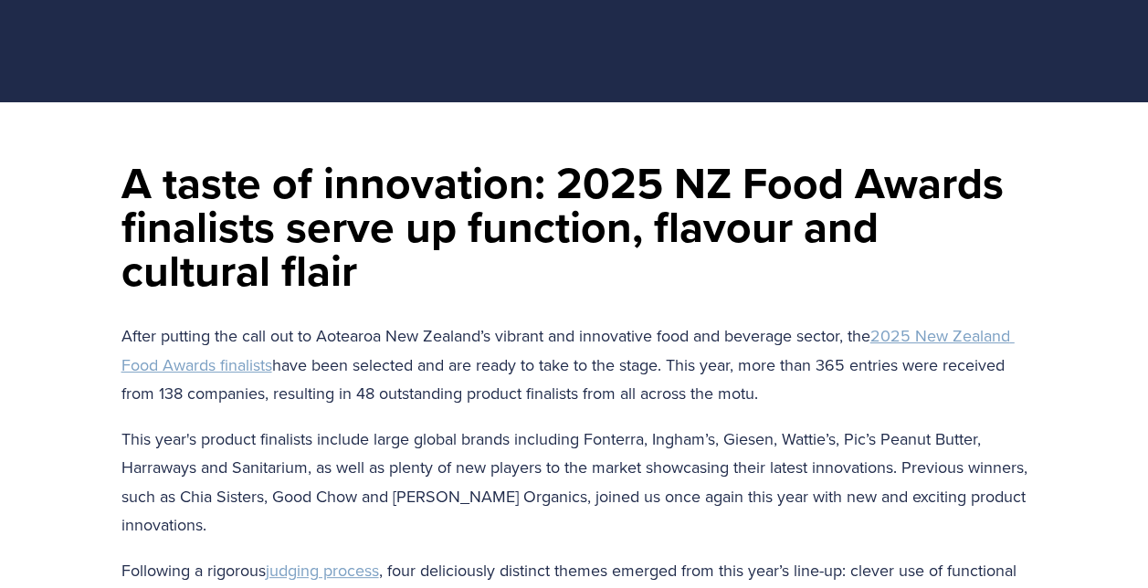 The height and width of the screenshot is (588, 1148). I want to click on span: 2025 New Zealand Food Awards finalists, so click(568, 350).